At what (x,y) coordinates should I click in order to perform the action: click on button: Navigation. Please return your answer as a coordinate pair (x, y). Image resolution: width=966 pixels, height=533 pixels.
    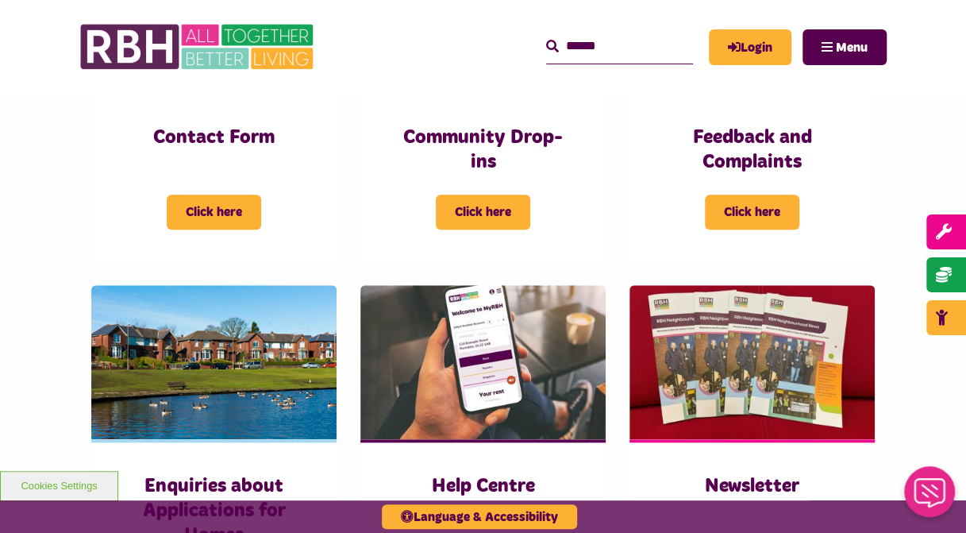
    Looking at the image, I should click on (845, 47).